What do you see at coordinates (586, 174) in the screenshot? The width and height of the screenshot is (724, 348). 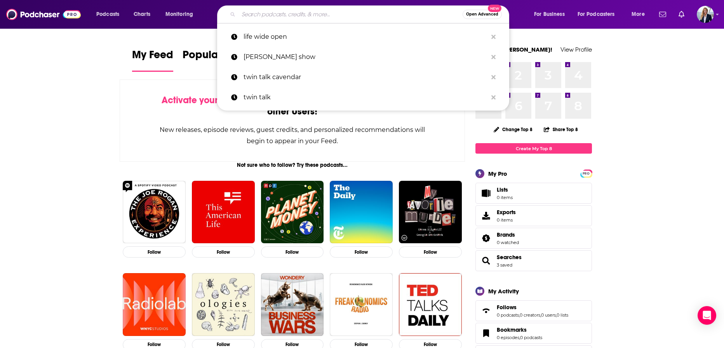 I see `span: PRO` at bounding box center [586, 174].